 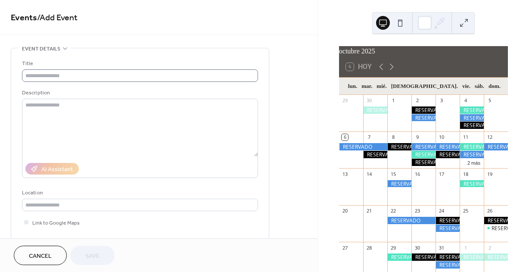 I want to click on a: Cancel, so click(x=40, y=255).